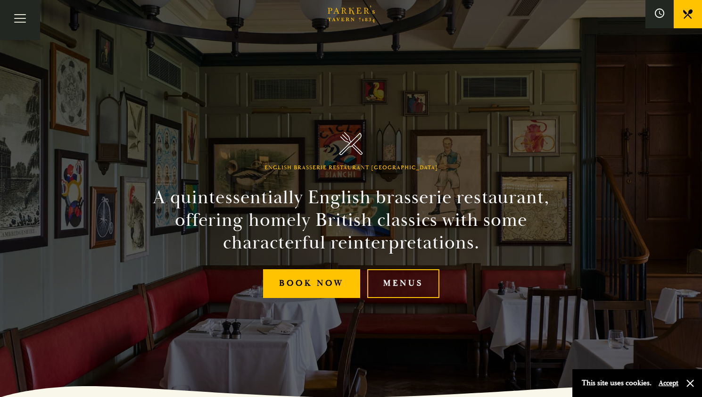 The height and width of the screenshot is (397, 702). Describe the element at coordinates (403, 283) in the screenshot. I see `a: Menus` at that location.